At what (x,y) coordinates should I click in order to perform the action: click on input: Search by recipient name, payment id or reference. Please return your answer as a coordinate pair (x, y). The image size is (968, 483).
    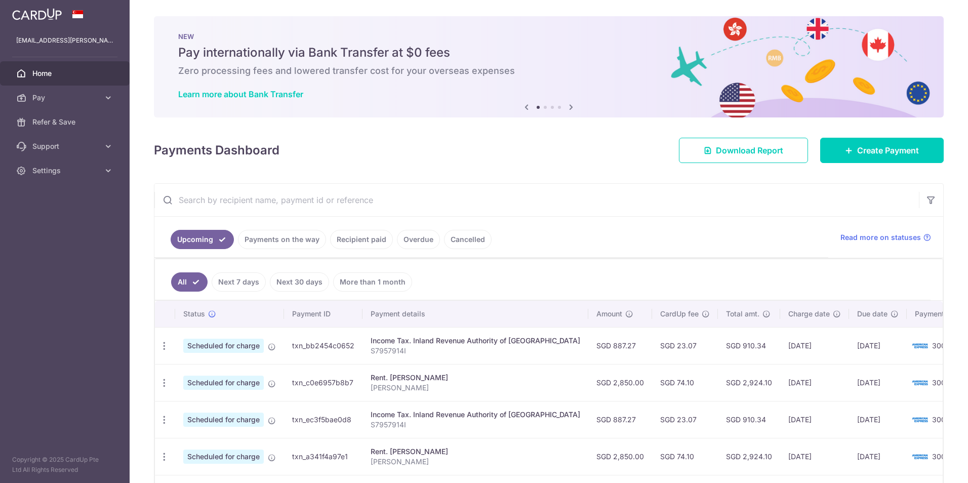
    Looking at the image, I should click on (537, 200).